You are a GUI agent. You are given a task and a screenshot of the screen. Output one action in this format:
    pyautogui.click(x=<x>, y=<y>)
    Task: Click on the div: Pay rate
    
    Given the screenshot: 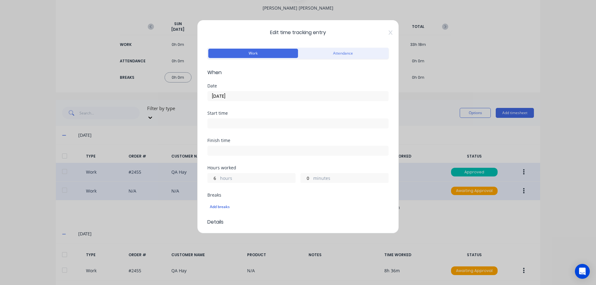 What is the action you would take?
    pyautogui.click(x=298, y=235)
    